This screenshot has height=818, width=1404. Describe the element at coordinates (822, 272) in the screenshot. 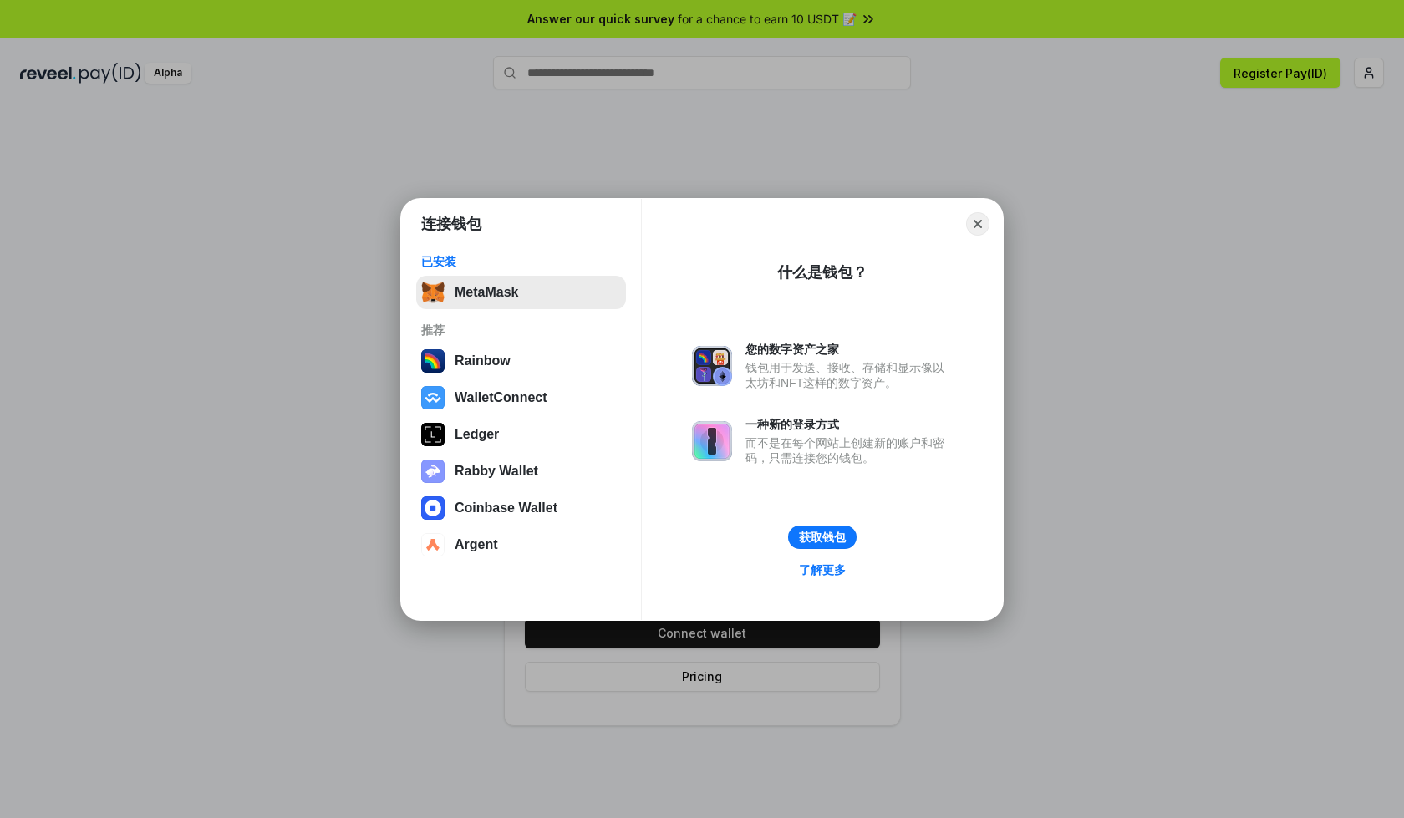

I see `div: 什么是钱包？` at that location.